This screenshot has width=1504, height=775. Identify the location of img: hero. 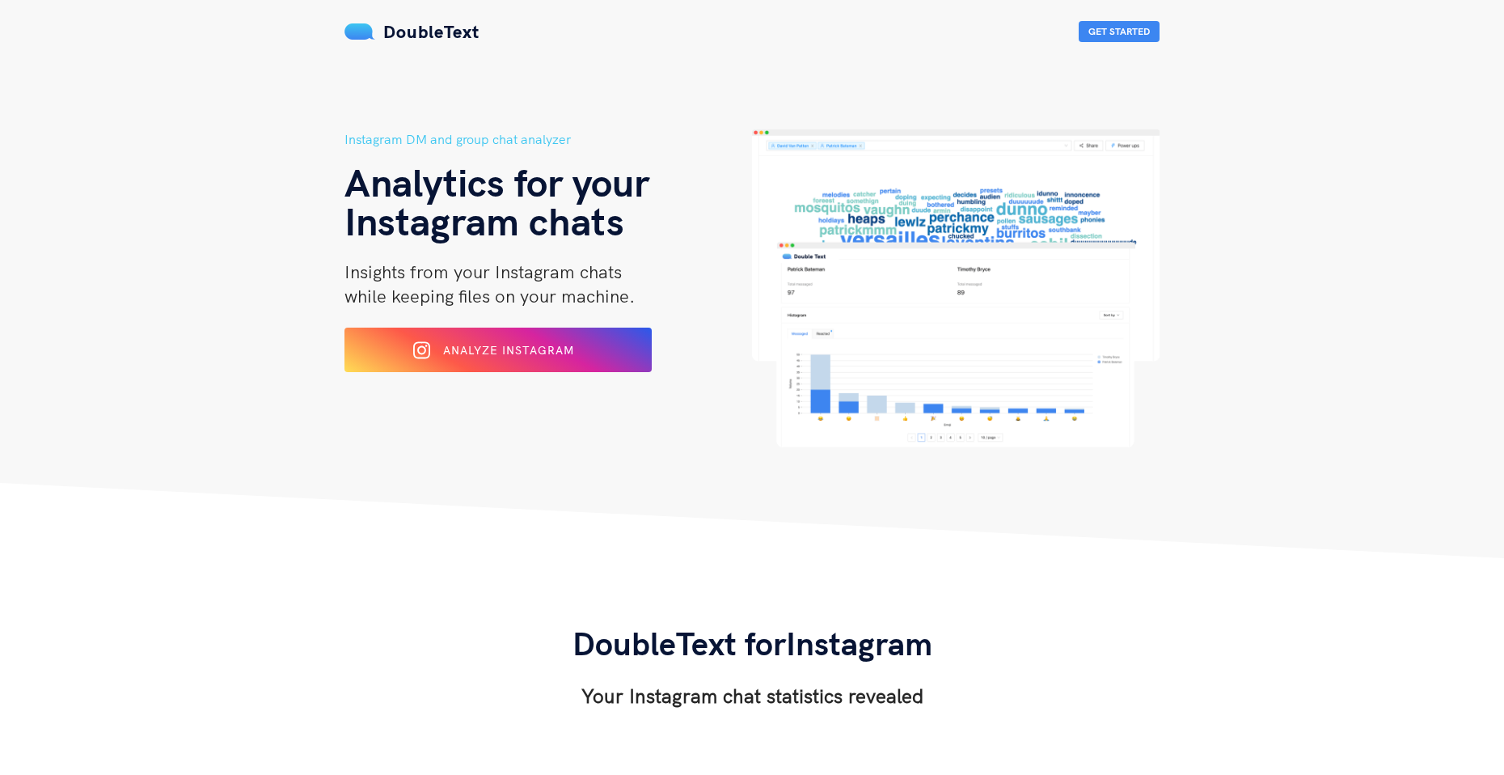
(956, 288).